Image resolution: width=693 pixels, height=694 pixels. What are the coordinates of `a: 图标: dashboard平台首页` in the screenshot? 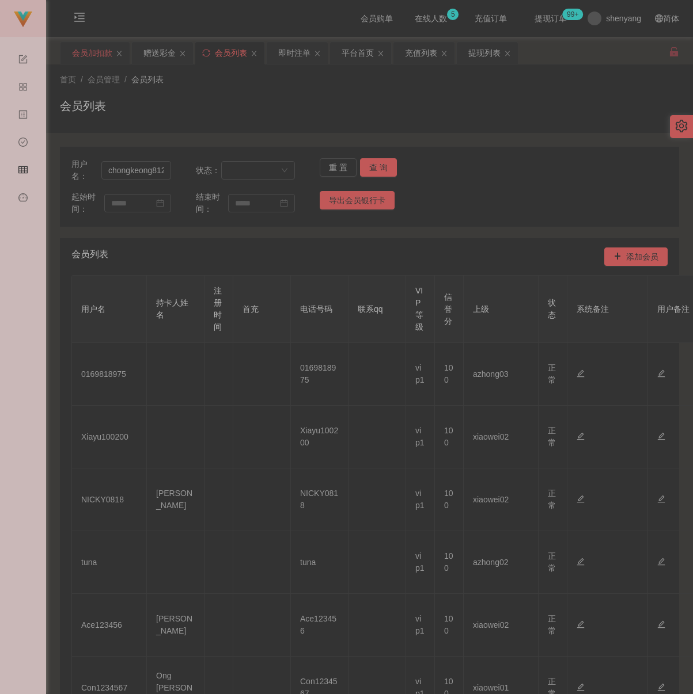 It's located at (23, 245).